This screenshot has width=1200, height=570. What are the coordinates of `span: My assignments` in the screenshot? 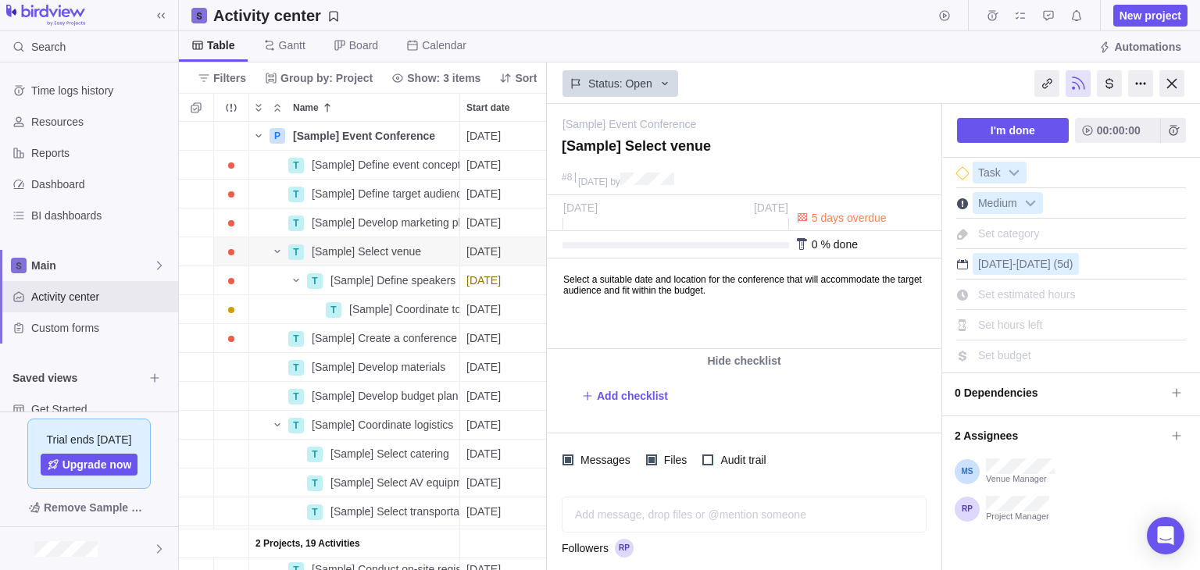 It's located at (1020, 16).